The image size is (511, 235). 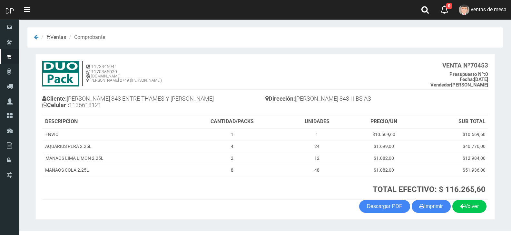 What do you see at coordinates (464, 10) in the screenshot?
I see `img: User Image` at bounding box center [464, 10].